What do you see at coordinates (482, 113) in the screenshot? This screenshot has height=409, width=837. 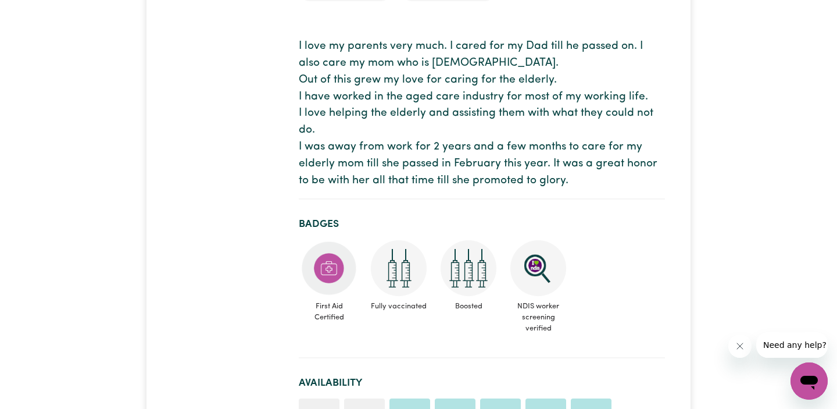 I see `p: I love my parents very much. I cared for my Dad till he passed on. I also care my mom who is [DEM...` at bounding box center [482, 113].